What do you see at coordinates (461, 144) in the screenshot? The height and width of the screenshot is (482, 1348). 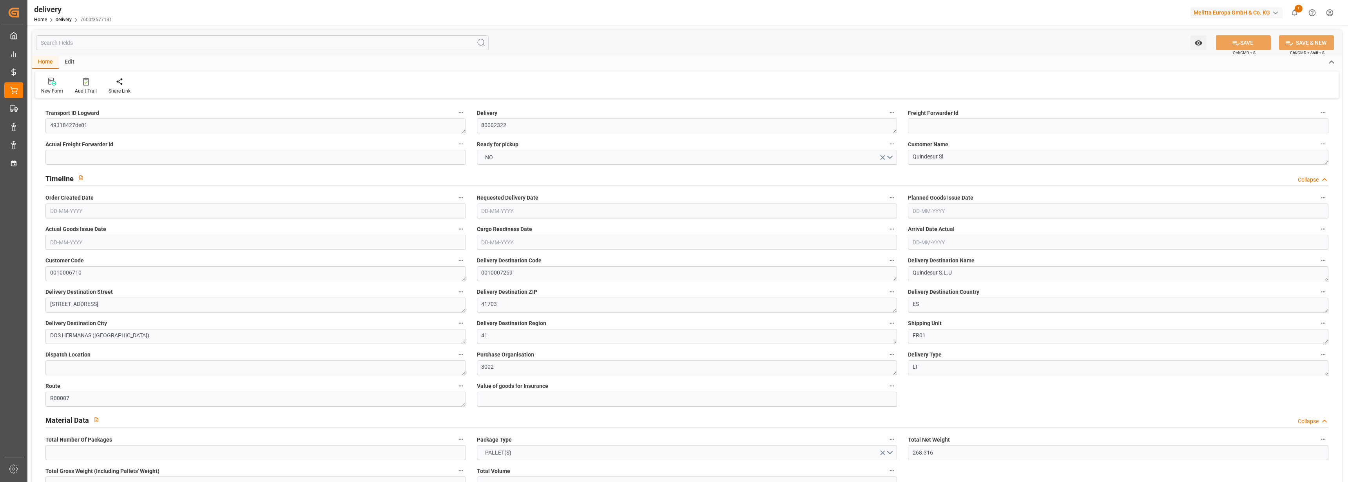 I see `button: Actual Freight Forwarder Id` at bounding box center [461, 144].